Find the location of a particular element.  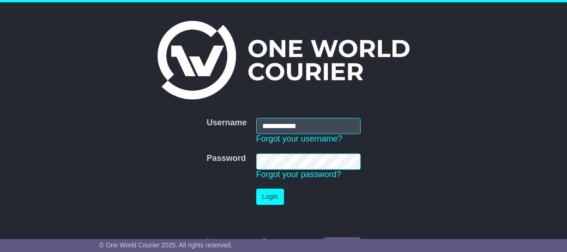

img: One World is located at coordinates (284, 60).